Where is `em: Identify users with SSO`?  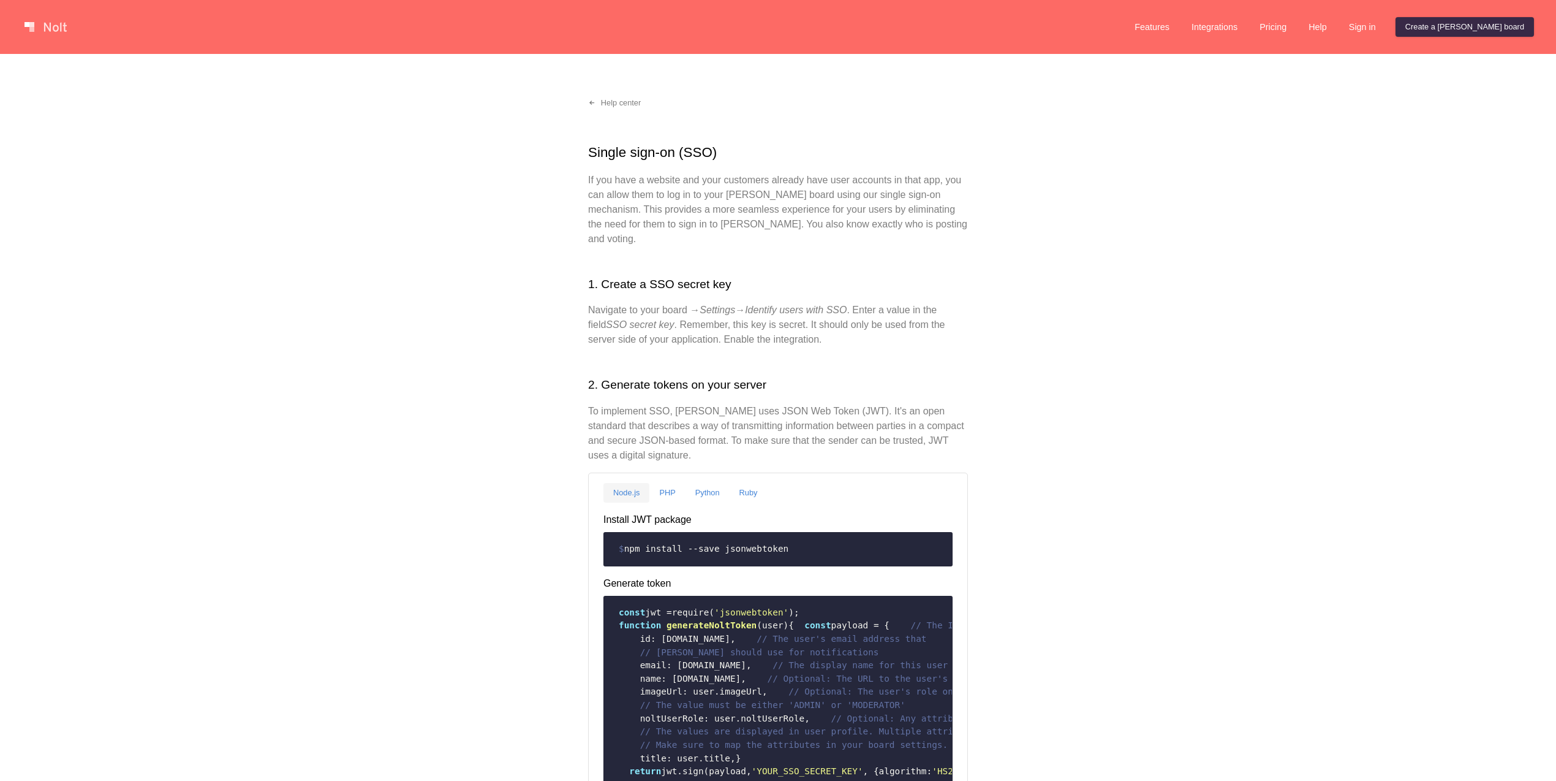
em: Identify users with SSO is located at coordinates (796, 309).